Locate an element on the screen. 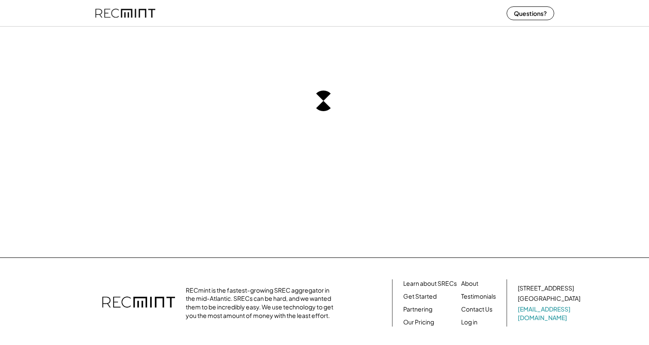 This screenshot has height=345, width=649. img: recmint-logotype%403x%20%281%29.jpeg is located at coordinates (125, 13).